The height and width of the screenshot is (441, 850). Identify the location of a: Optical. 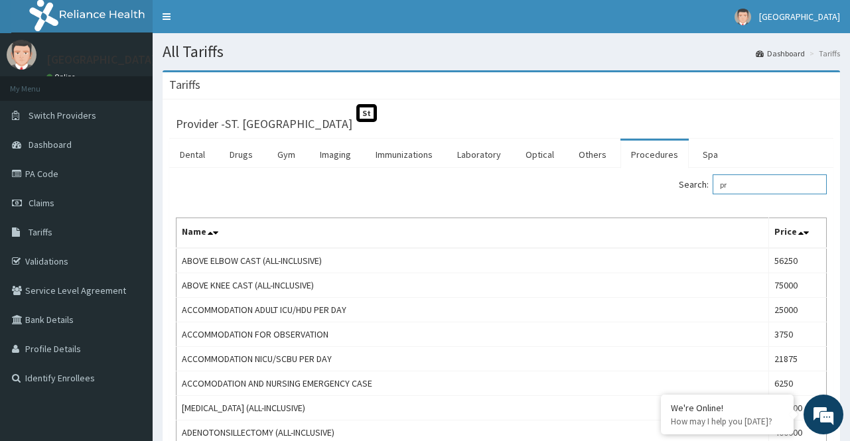
(539, 155).